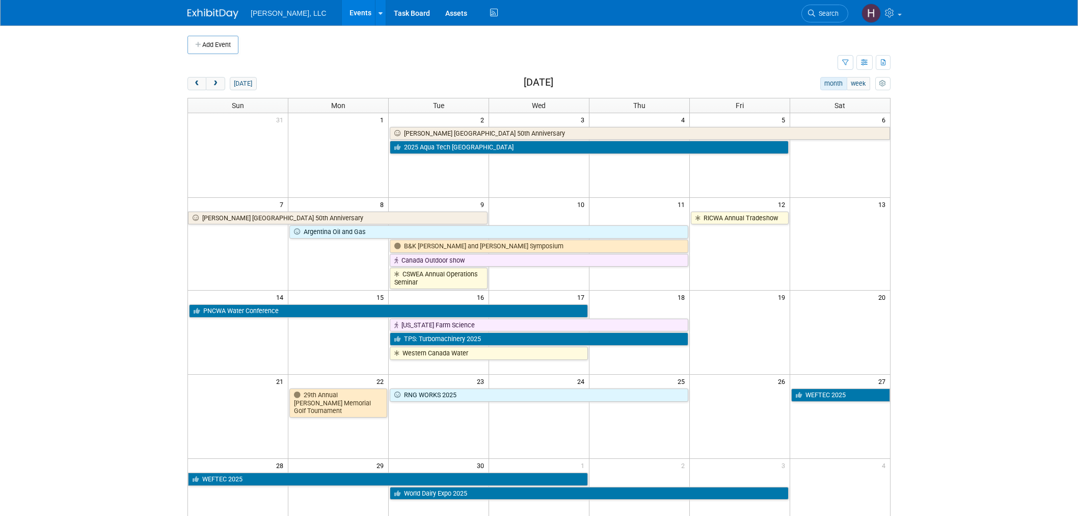 Image resolution: width=1078 pixels, height=516 pixels. Describe the element at coordinates (683, 204) in the screenshot. I see `span: 11` at that location.